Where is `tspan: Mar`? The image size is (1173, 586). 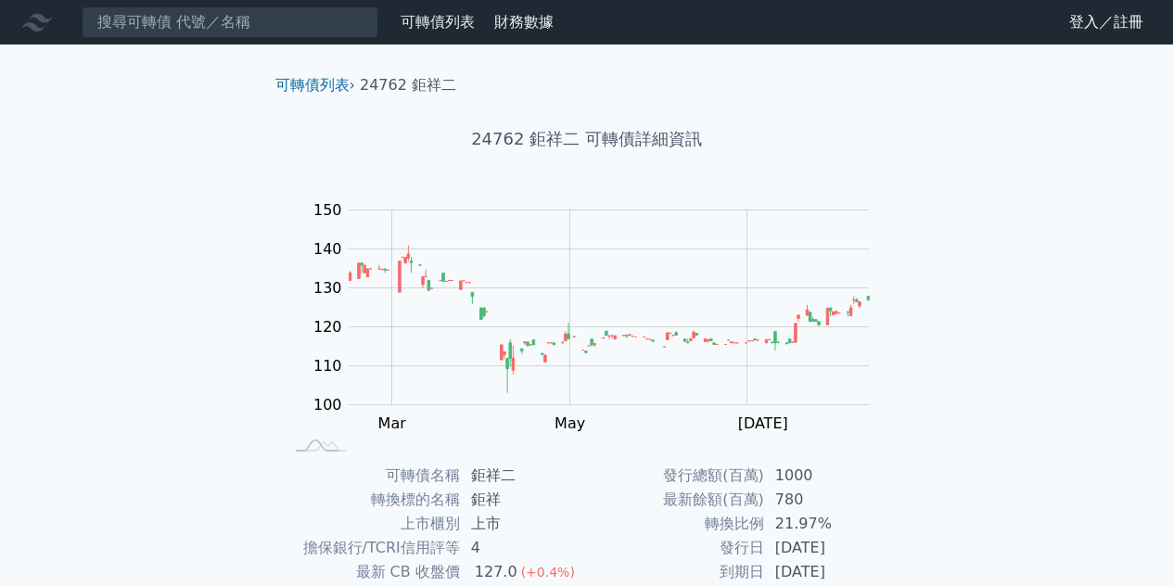 tspan: Mar is located at coordinates (391, 423).